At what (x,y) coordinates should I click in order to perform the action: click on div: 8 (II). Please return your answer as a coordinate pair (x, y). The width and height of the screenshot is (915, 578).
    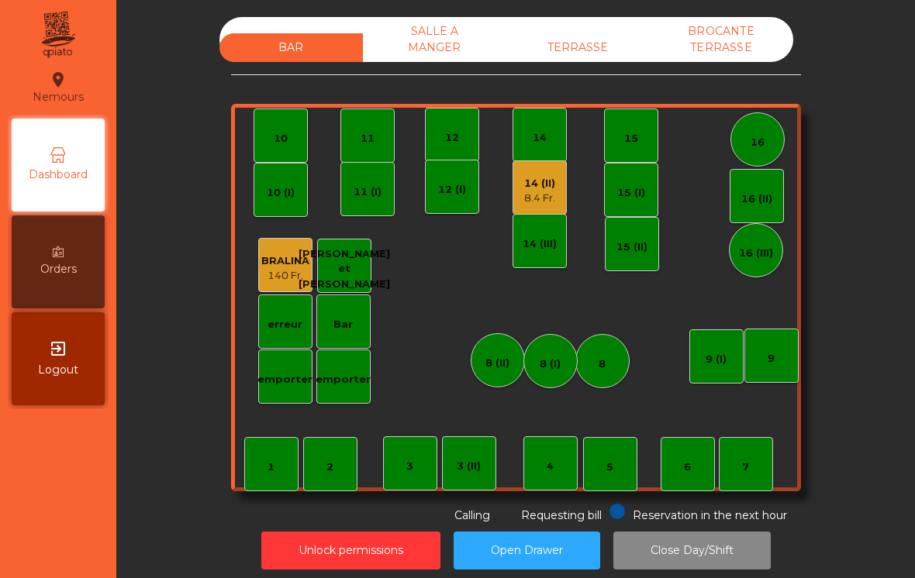
    Looking at the image, I should click on (497, 364).